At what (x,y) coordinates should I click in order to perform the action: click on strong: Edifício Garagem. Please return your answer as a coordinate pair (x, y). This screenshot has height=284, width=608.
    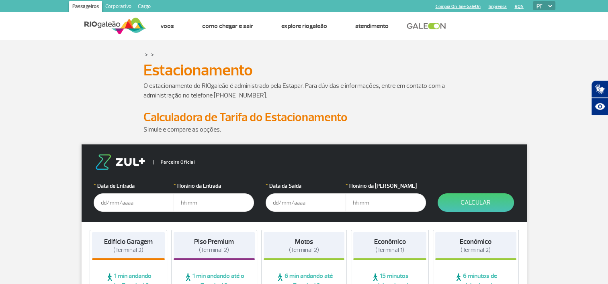
    Looking at the image, I should click on (128, 242).